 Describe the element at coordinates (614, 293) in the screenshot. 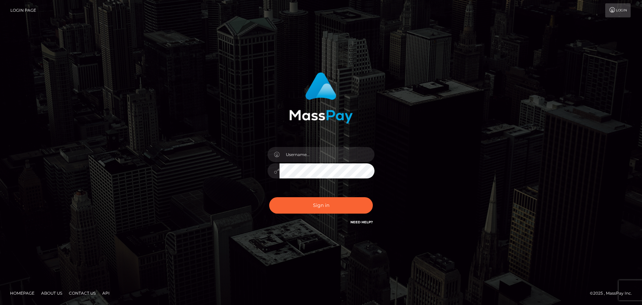

I see `div: © 2025 , MassPay Inc.` at that location.